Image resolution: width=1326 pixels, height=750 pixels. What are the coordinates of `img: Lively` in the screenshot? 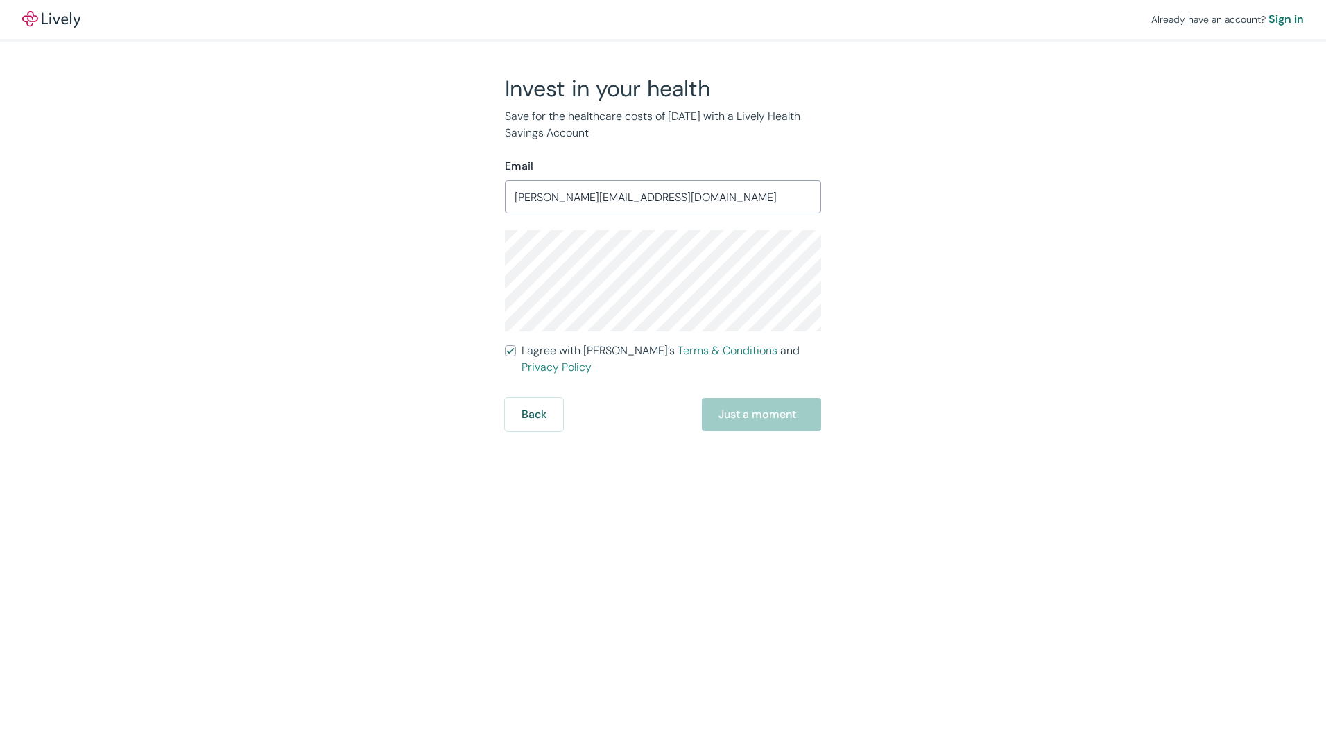 It's located at (51, 19).